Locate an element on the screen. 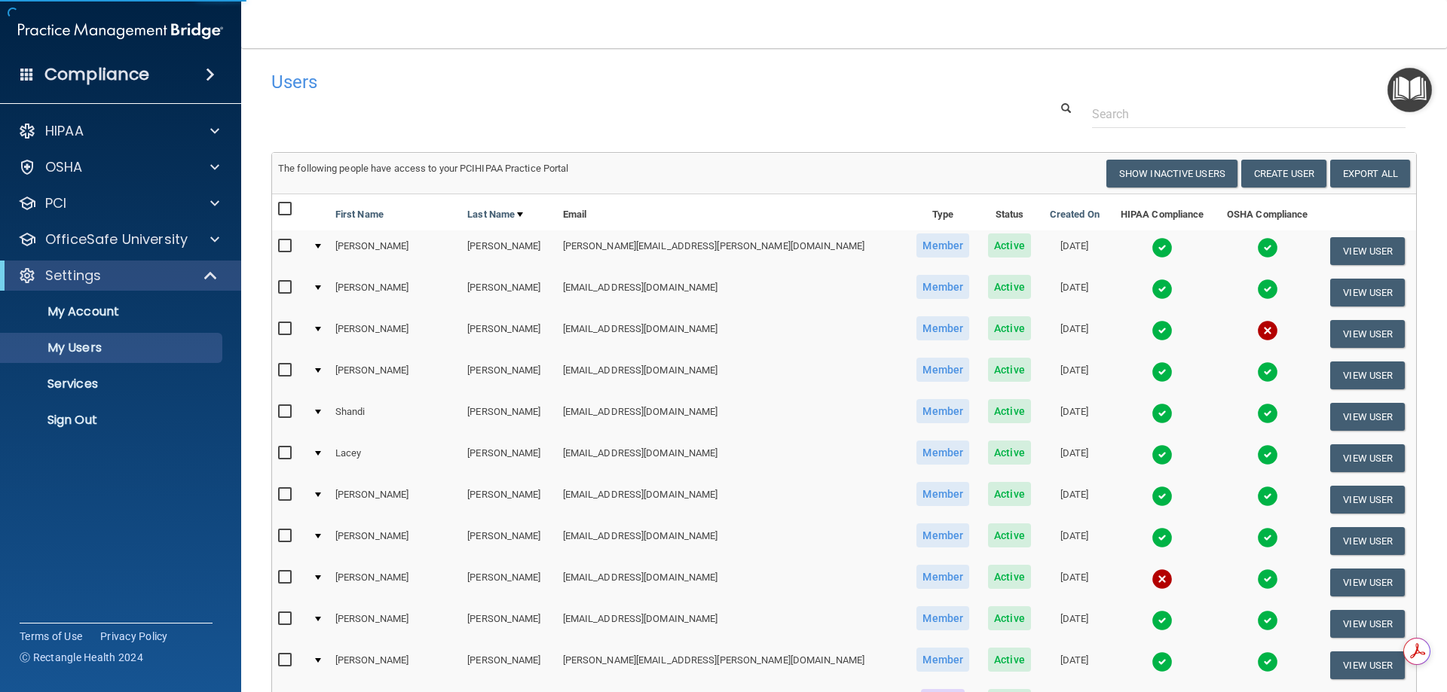 The width and height of the screenshot is (1447, 692). a: Last Name is located at coordinates (495, 215).